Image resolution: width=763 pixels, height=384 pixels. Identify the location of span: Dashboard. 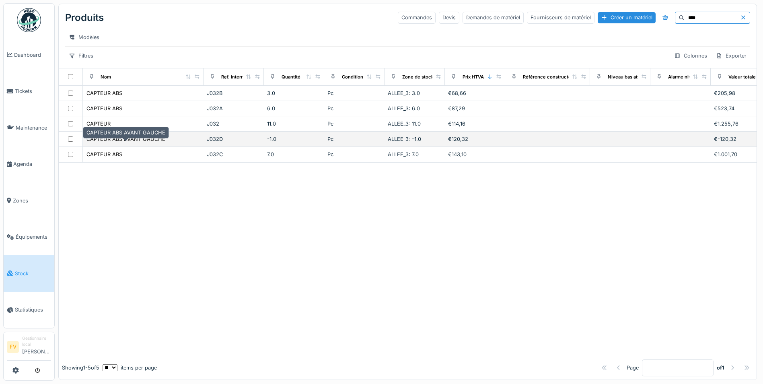
(33, 55).